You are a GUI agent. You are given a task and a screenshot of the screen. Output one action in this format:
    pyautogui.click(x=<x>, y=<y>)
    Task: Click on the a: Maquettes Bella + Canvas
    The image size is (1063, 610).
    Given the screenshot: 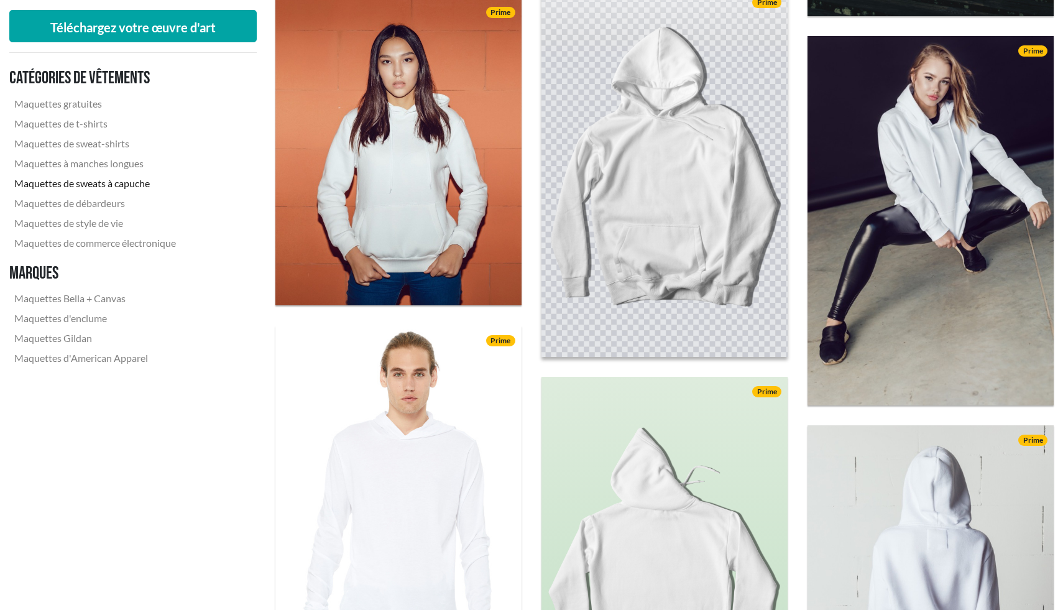 What is the action you would take?
    pyautogui.click(x=95, y=299)
    